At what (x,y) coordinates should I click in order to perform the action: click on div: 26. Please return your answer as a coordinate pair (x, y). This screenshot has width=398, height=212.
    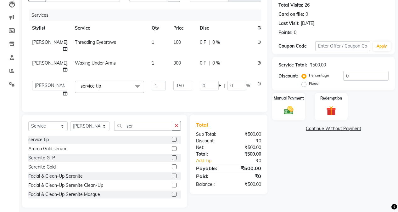
    Looking at the image, I should click on (307, 5).